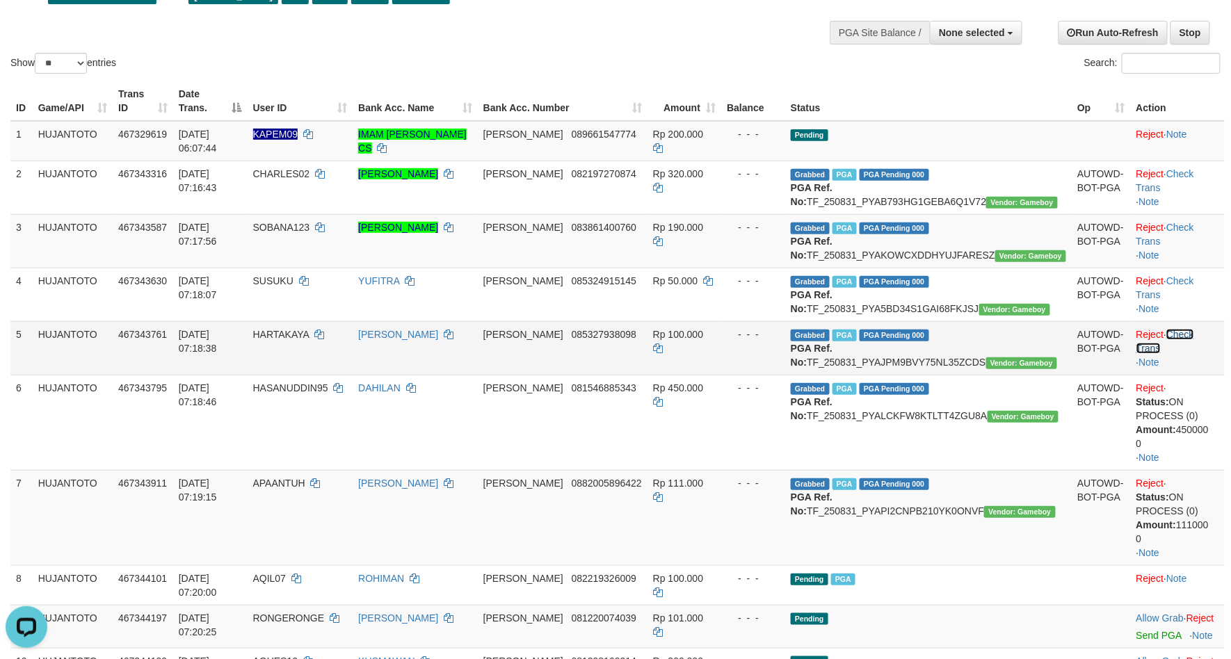  I want to click on td: TF_250831_PYAJPM9BVY75NL35ZCDS, so click(928, 348).